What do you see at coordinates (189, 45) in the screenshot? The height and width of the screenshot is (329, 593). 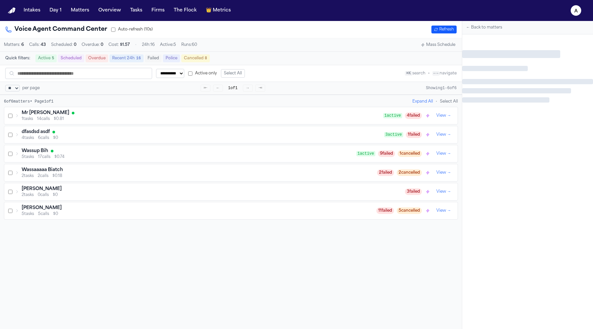 I see `span: Runs: 60` at bounding box center [189, 45].